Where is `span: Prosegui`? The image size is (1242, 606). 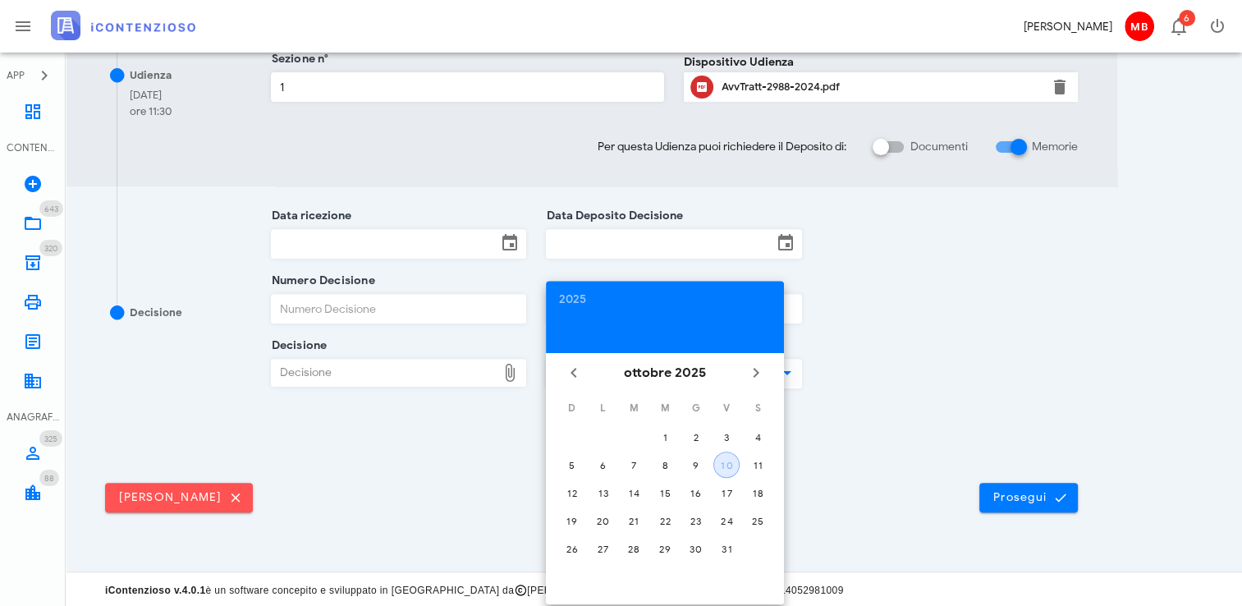 span: Prosegui is located at coordinates (1029, 498).